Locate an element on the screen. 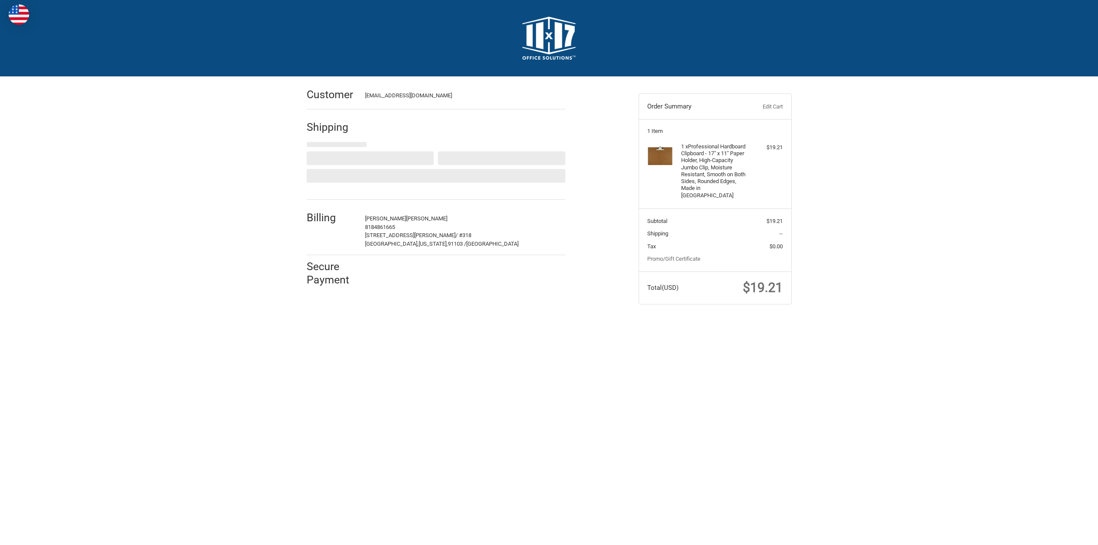  h2: Shipping is located at coordinates (332, 127).